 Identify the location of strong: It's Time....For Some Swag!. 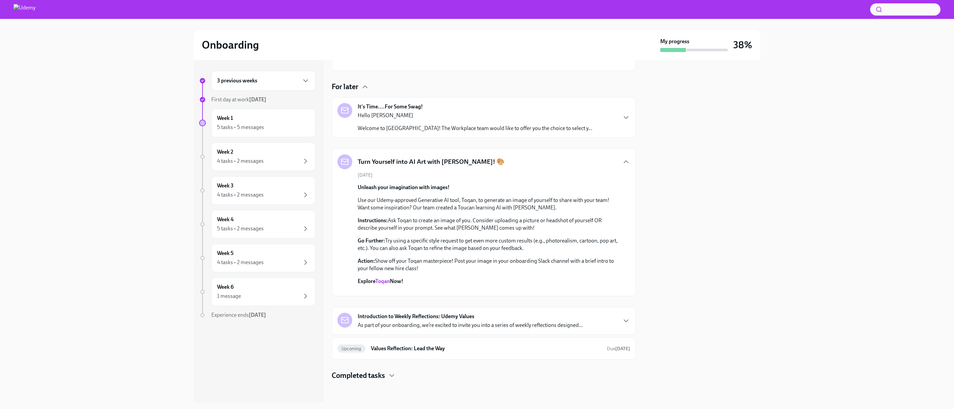
(390, 107).